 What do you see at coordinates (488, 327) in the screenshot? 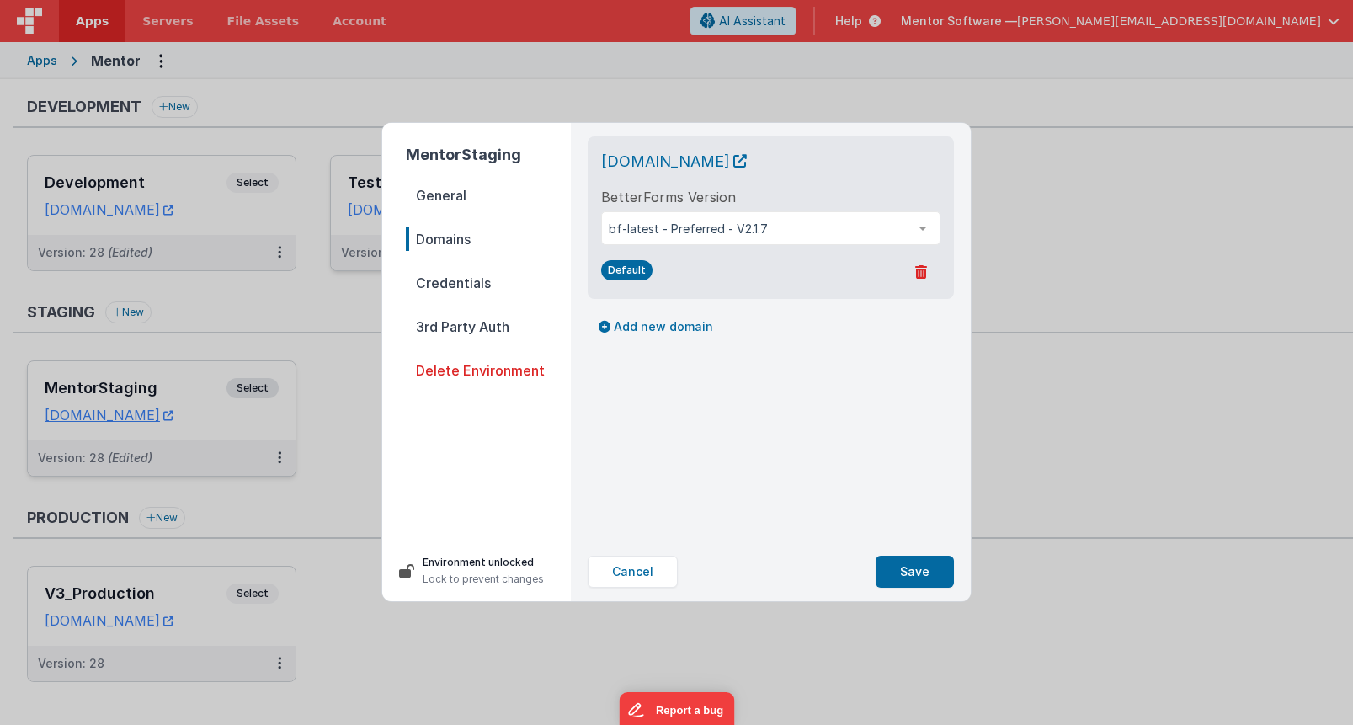
I see `span: 3rd Party Auth` at bounding box center [488, 327].